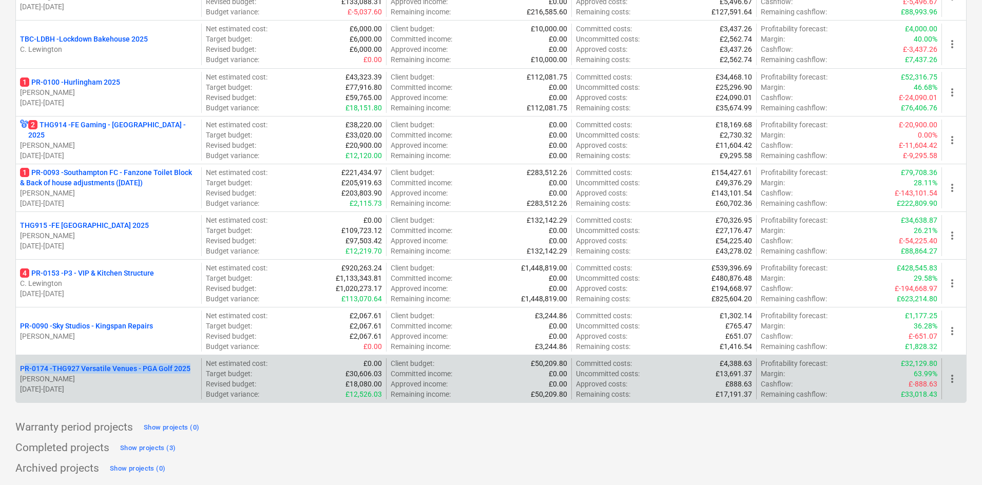  I want to click on div: TBC-LDBH -Lockdown Bakehouse 2025C. Lewington, so click(108, 44).